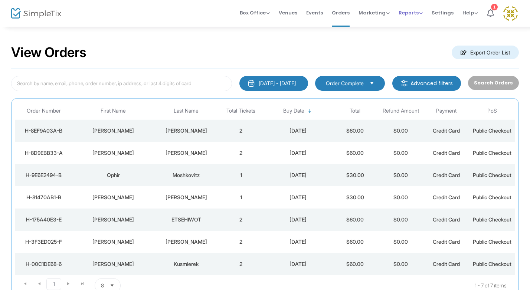  What do you see at coordinates (293, 111) in the screenshot?
I see `span: Buy Date` at bounding box center [293, 111].